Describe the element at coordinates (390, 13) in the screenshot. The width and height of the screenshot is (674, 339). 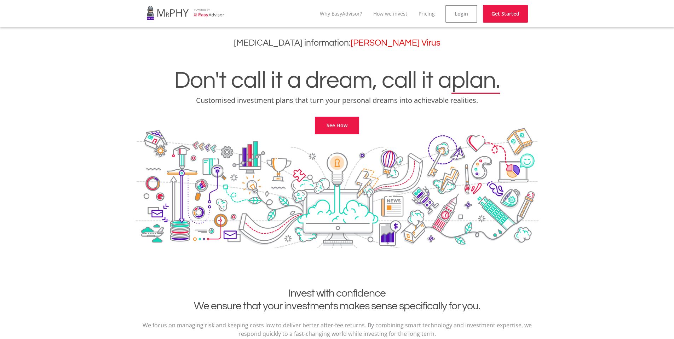
I see `a: How we invest` at that location.